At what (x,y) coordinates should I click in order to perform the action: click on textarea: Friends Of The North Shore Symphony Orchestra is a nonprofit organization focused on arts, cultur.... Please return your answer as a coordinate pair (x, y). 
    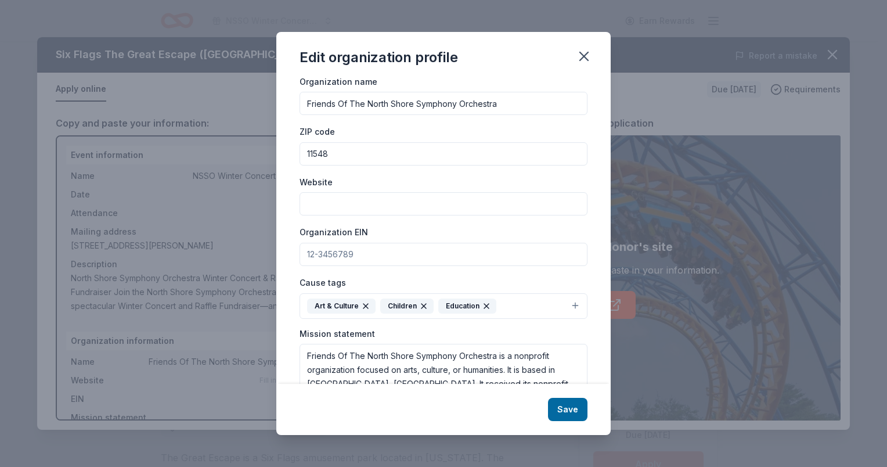
    Looking at the image, I should click on (443, 384).